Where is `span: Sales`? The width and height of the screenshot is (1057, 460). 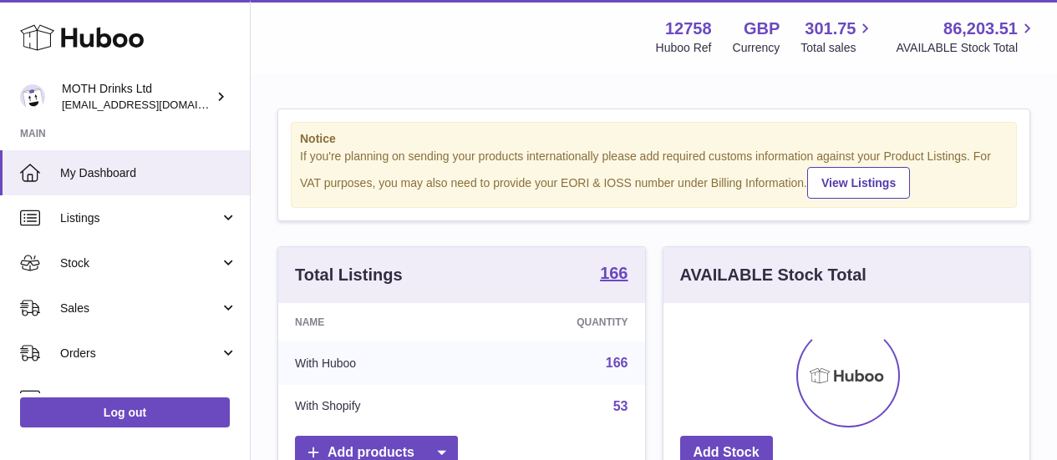 span: Sales is located at coordinates (140, 308).